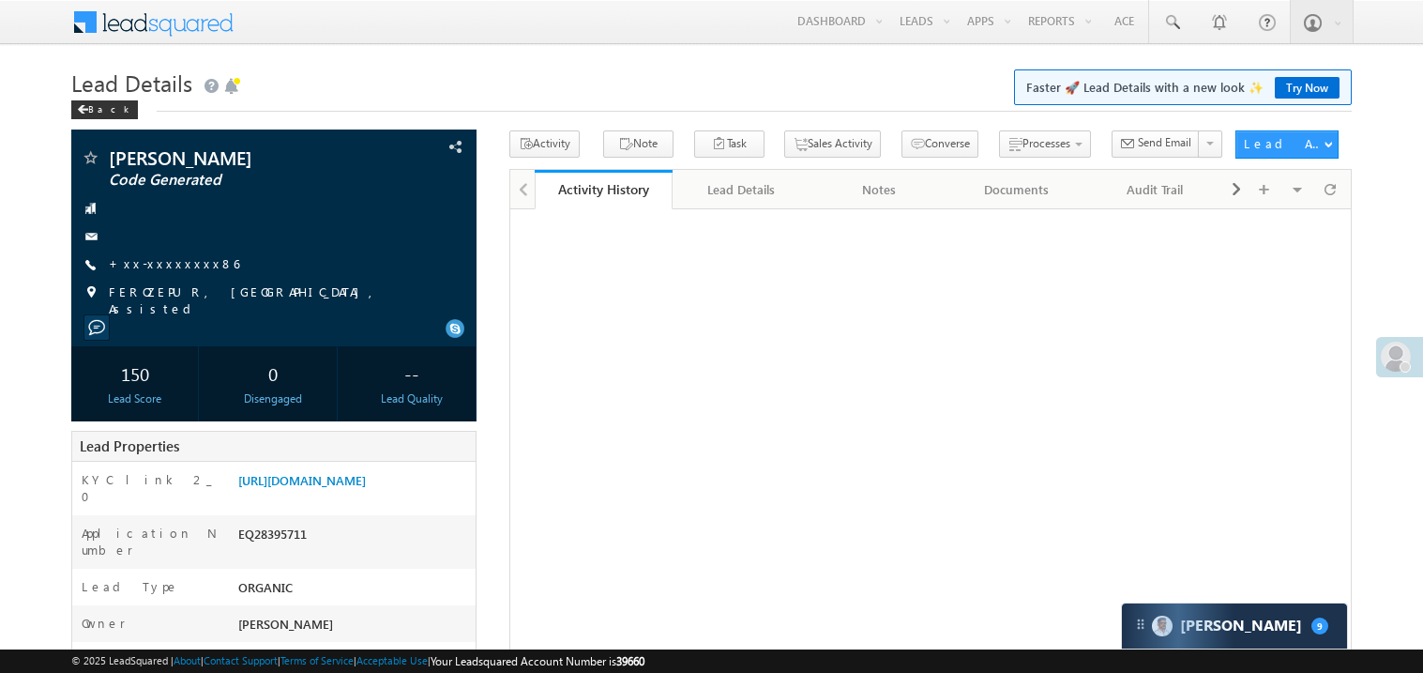 Image resolution: width=1423 pixels, height=673 pixels. I want to click on img: carter-drag, so click(1141, 624).